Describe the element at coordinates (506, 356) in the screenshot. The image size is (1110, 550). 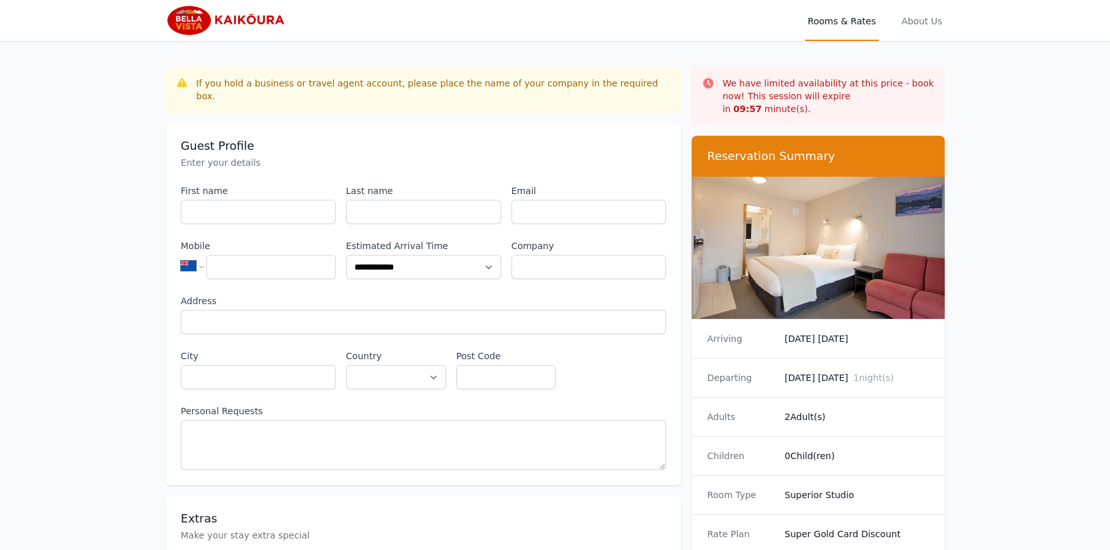
I see `label: Post Code` at that location.